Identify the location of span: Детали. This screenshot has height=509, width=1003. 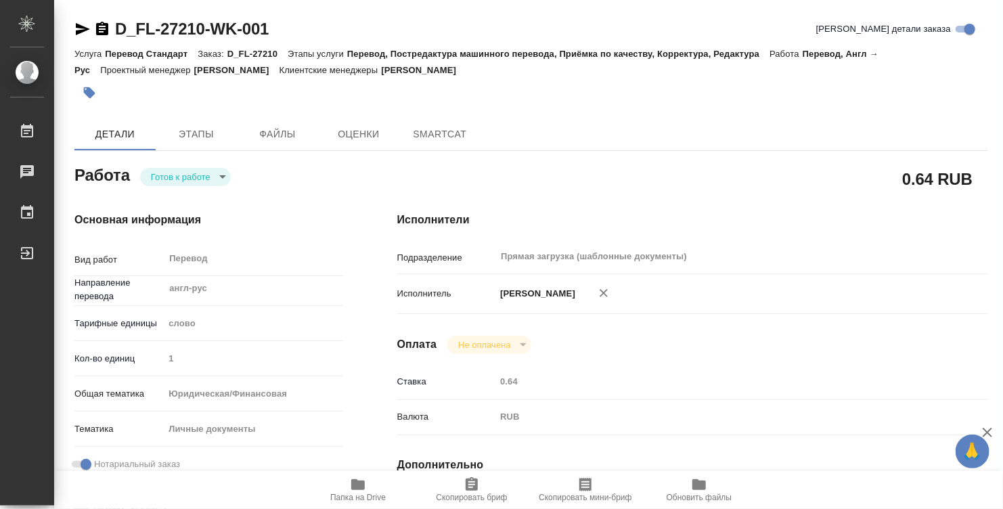
(115, 134).